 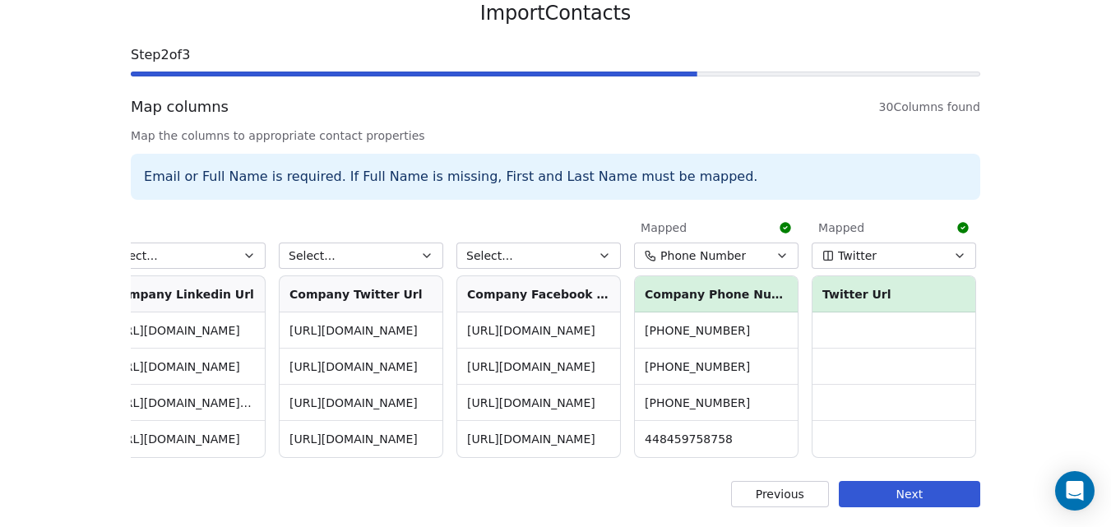 I want to click on th: Company Facebook Url, so click(x=539, y=294).